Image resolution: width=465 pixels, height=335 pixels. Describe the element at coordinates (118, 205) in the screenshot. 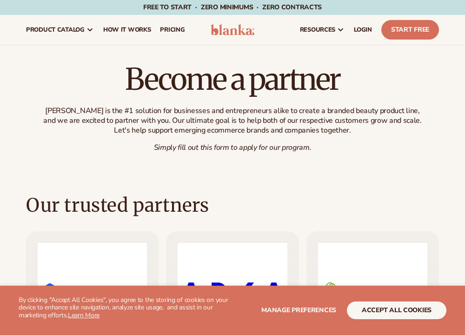

I see `h2: Our trusted partners` at that location.